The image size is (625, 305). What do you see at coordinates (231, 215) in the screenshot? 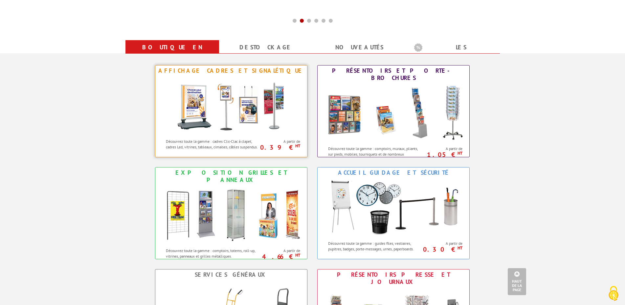
I see `img: Exposition Grilles et Panneaux` at bounding box center [231, 215].